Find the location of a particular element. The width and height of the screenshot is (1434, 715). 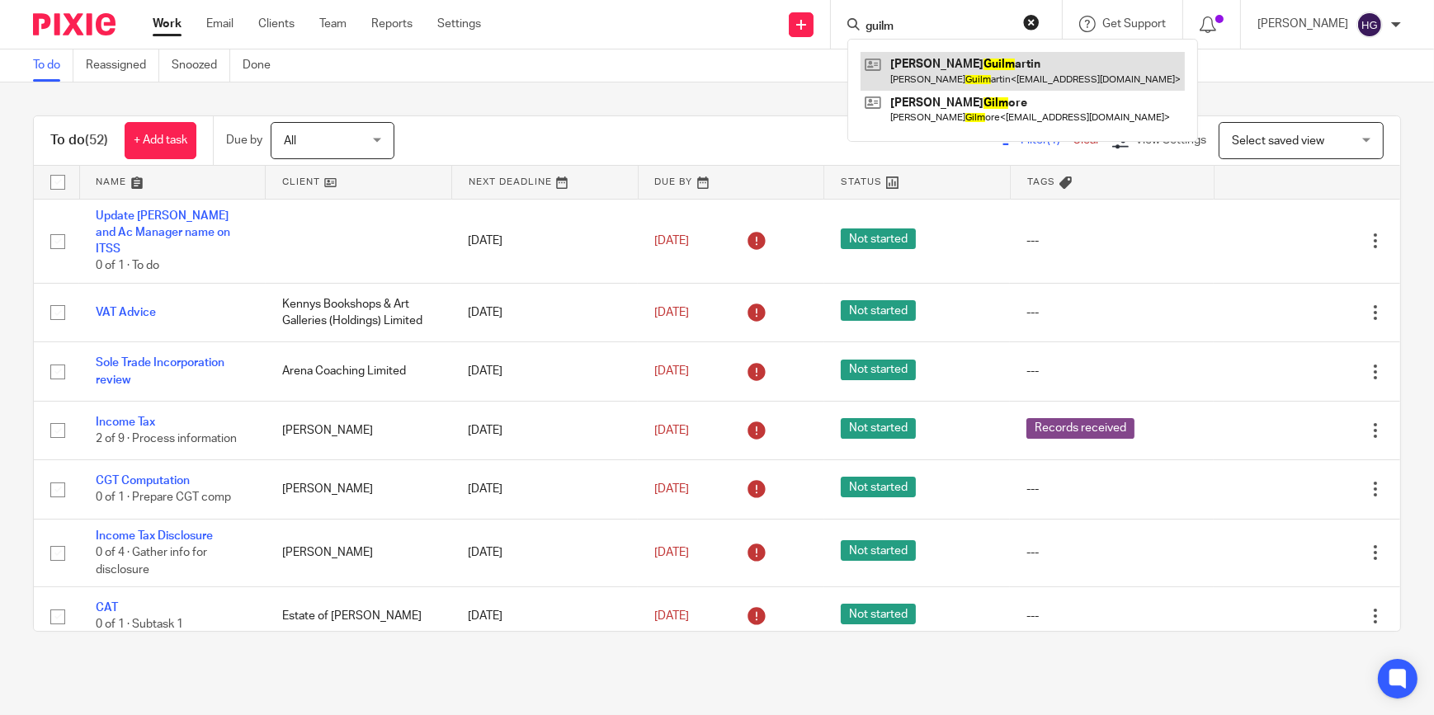

a: Income Tax Disclosure is located at coordinates (154, 536).